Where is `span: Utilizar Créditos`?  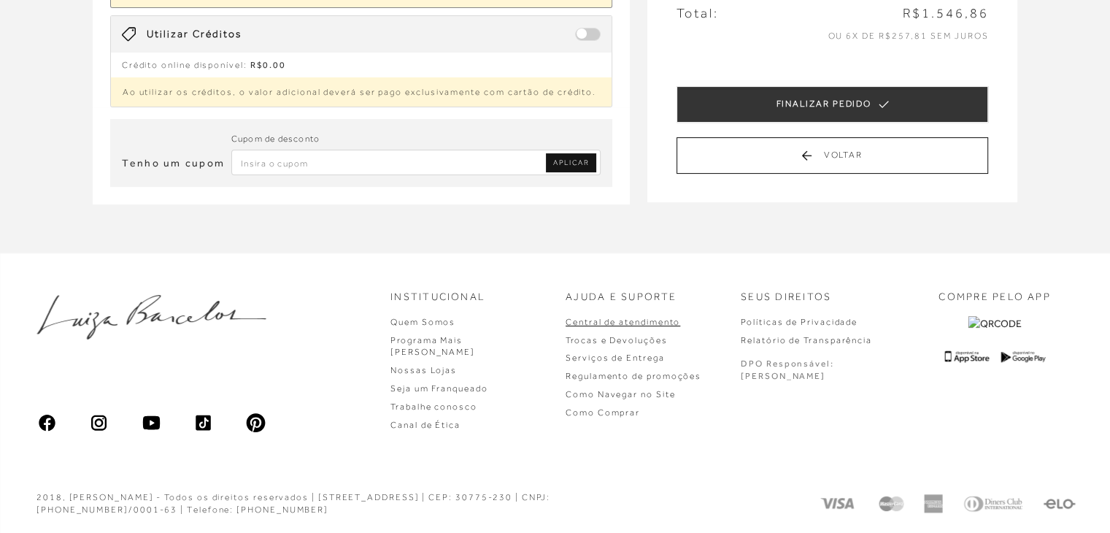 span: Utilizar Créditos is located at coordinates (194, 34).